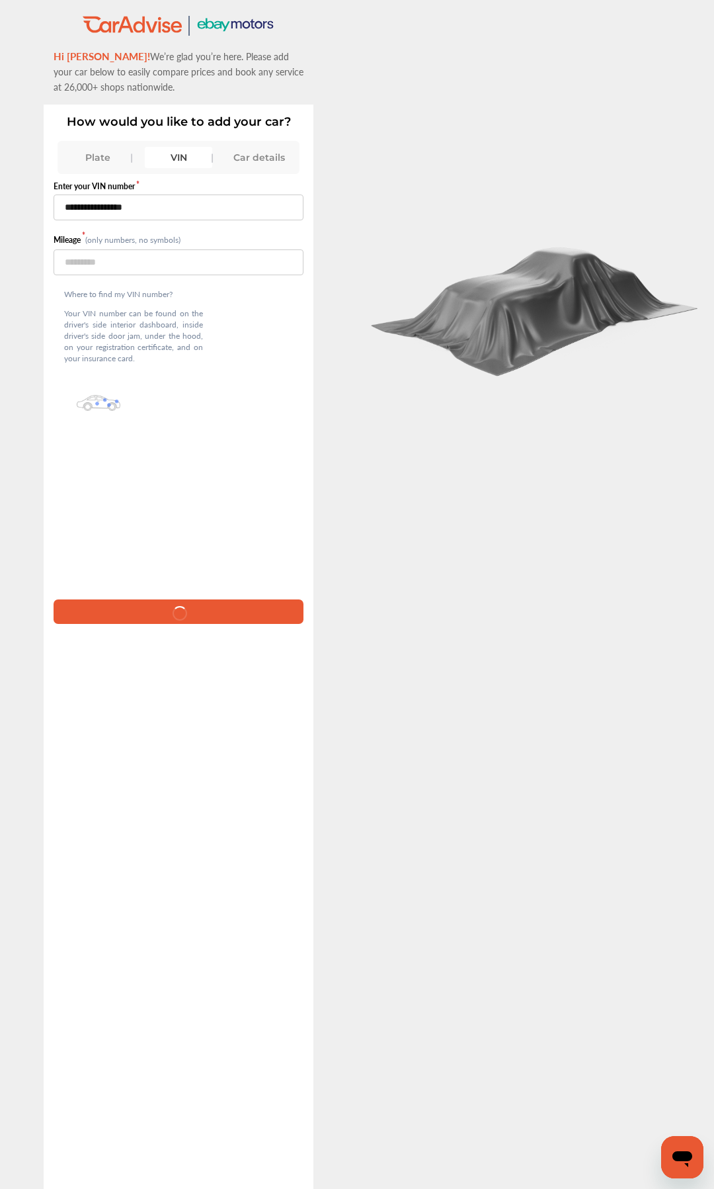 The image size is (714, 1189). What do you see at coordinates (134, 294) in the screenshot?
I see `p: Where to find my VIN number?` at bounding box center [134, 294].